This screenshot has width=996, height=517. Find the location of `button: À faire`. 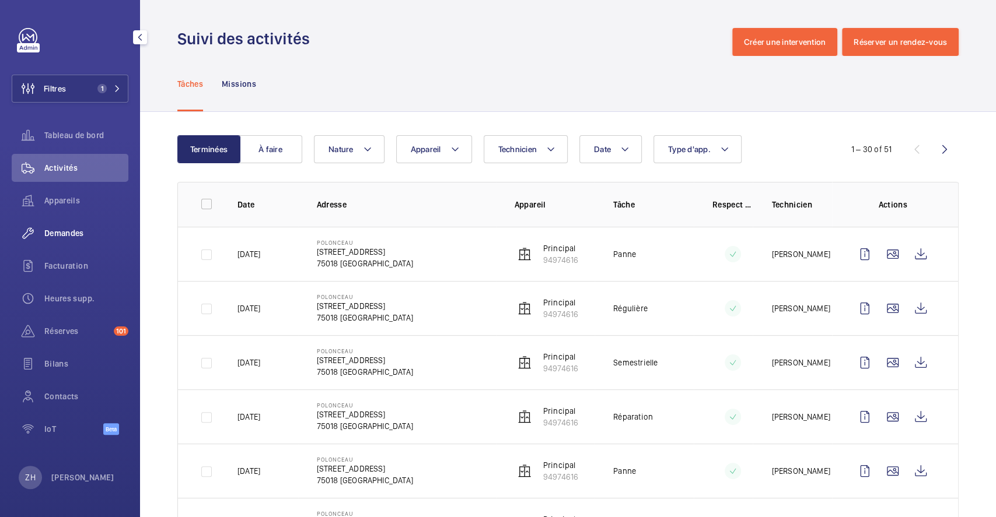

button: À faire is located at coordinates (271, 149).